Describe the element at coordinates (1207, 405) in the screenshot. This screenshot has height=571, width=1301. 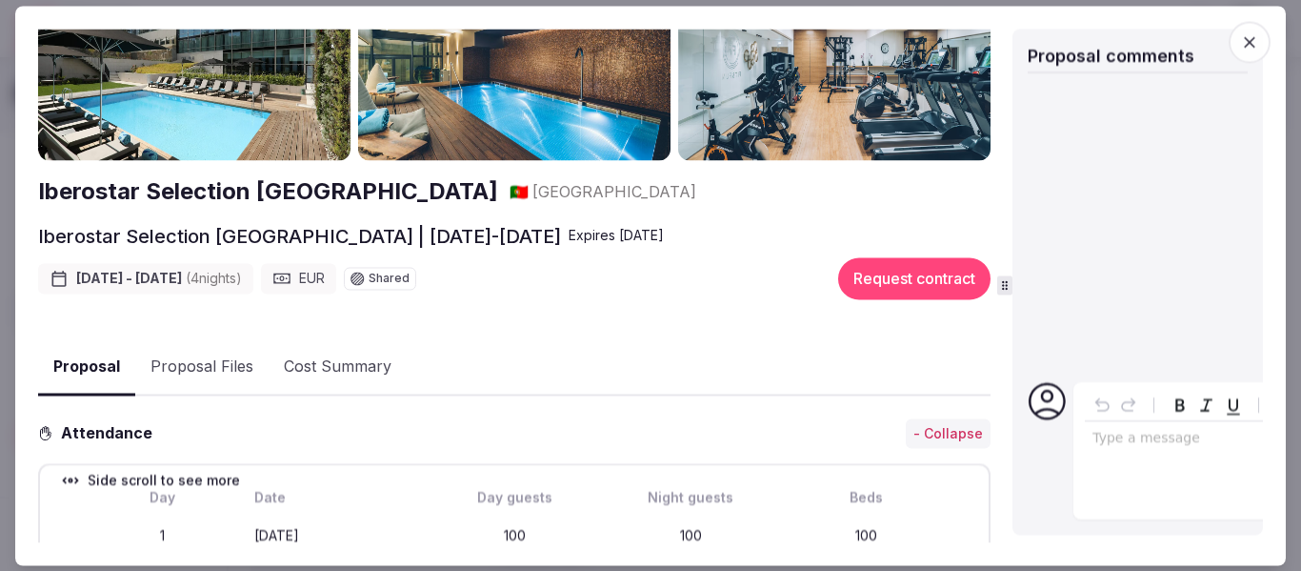
I see `button: Italic` at that location.